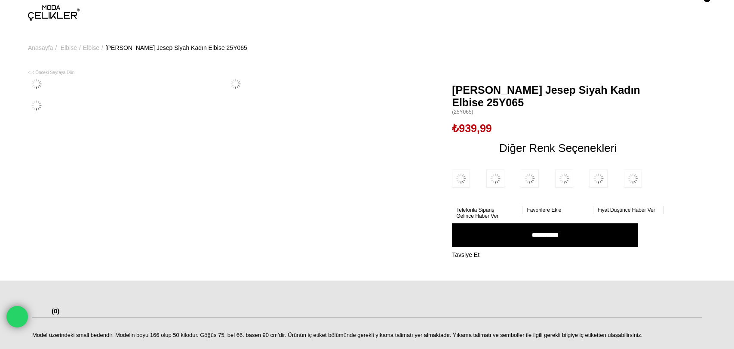 This screenshot has width=734, height=349. I want to click on img: Yuvarlak Yaka Drapeli Jesep Bordo Kadın Elbise 25Y065, so click(461, 179).